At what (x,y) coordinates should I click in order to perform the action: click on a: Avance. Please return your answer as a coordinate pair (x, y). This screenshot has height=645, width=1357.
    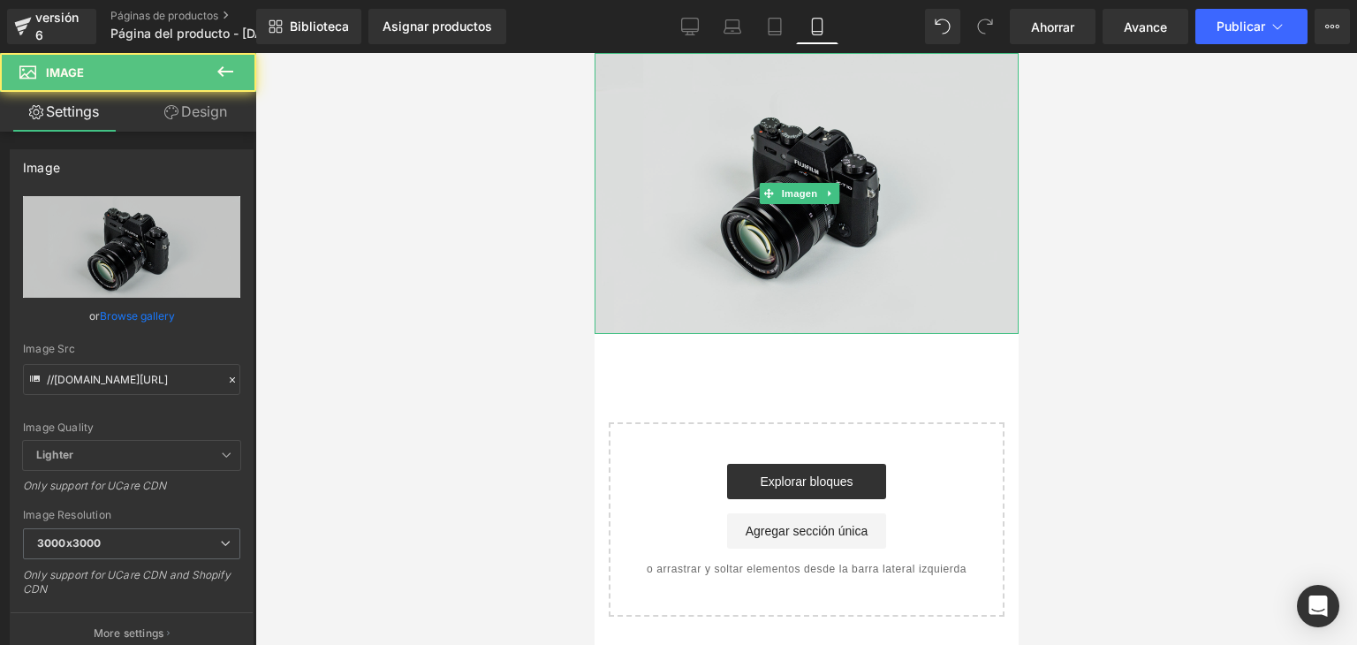
    Looking at the image, I should click on (1145, 27).